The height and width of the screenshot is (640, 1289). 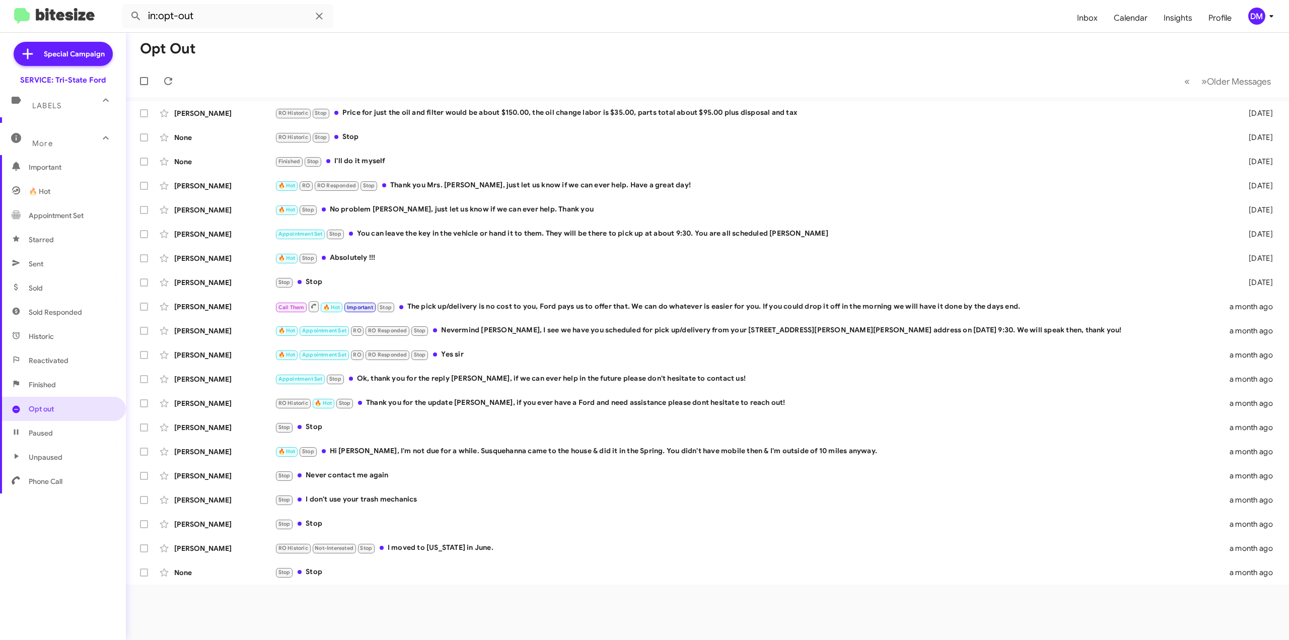 What do you see at coordinates (752, 234) in the screenshot?
I see `div: You can leave the key in the vehicle or hand it to them. They will be there to pick up at about 9...` at bounding box center [752, 234].